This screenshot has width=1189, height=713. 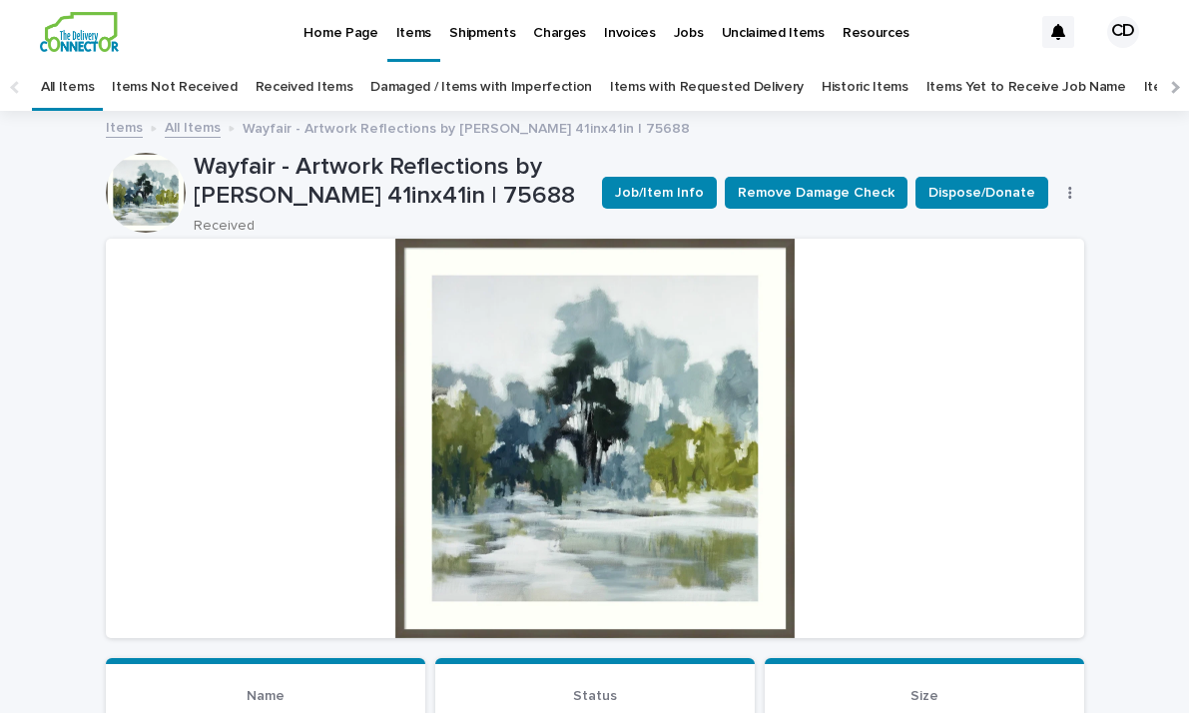 What do you see at coordinates (124, 126) in the screenshot?
I see `a: Items` at bounding box center [124, 126].